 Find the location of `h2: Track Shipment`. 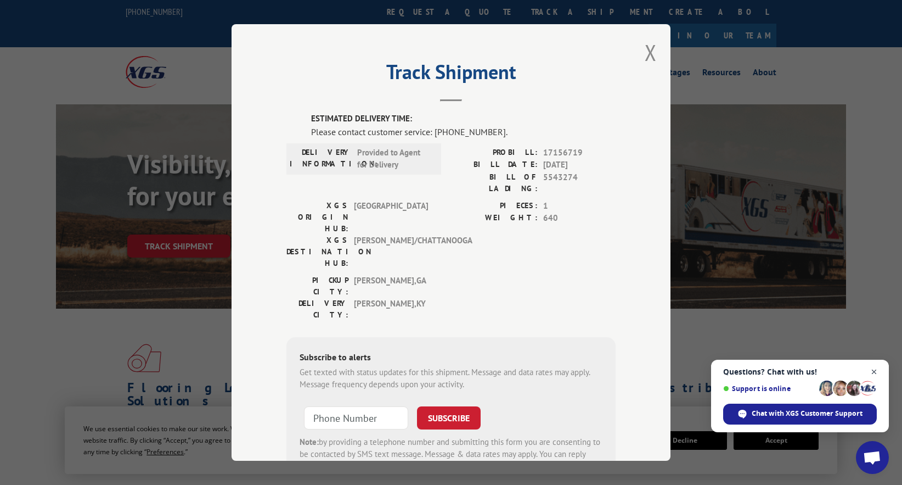

h2: Track Shipment is located at coordinates (451, 75).